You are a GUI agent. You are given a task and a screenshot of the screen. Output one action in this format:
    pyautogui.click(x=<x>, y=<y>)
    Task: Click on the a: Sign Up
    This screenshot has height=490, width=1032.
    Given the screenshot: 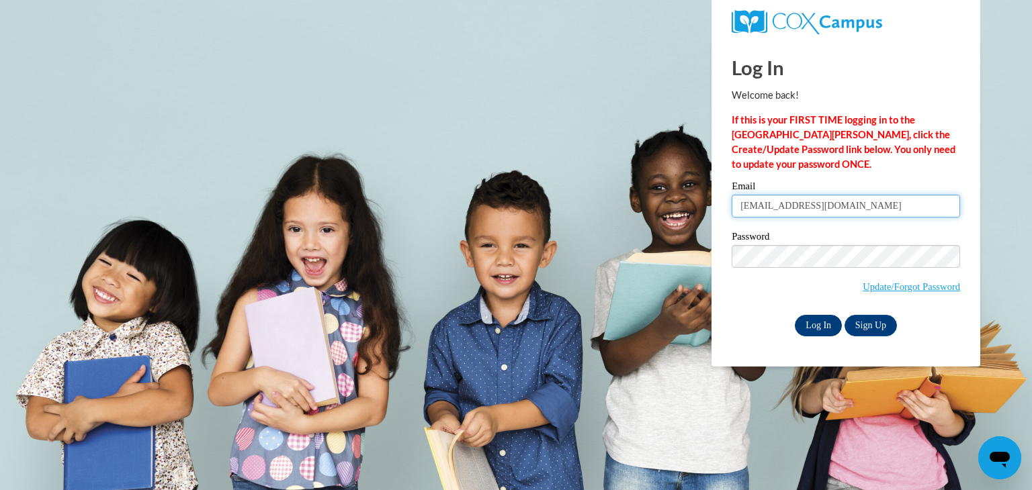 What is the action you would take?
    pyautogui.click(x=871, y=326)
    